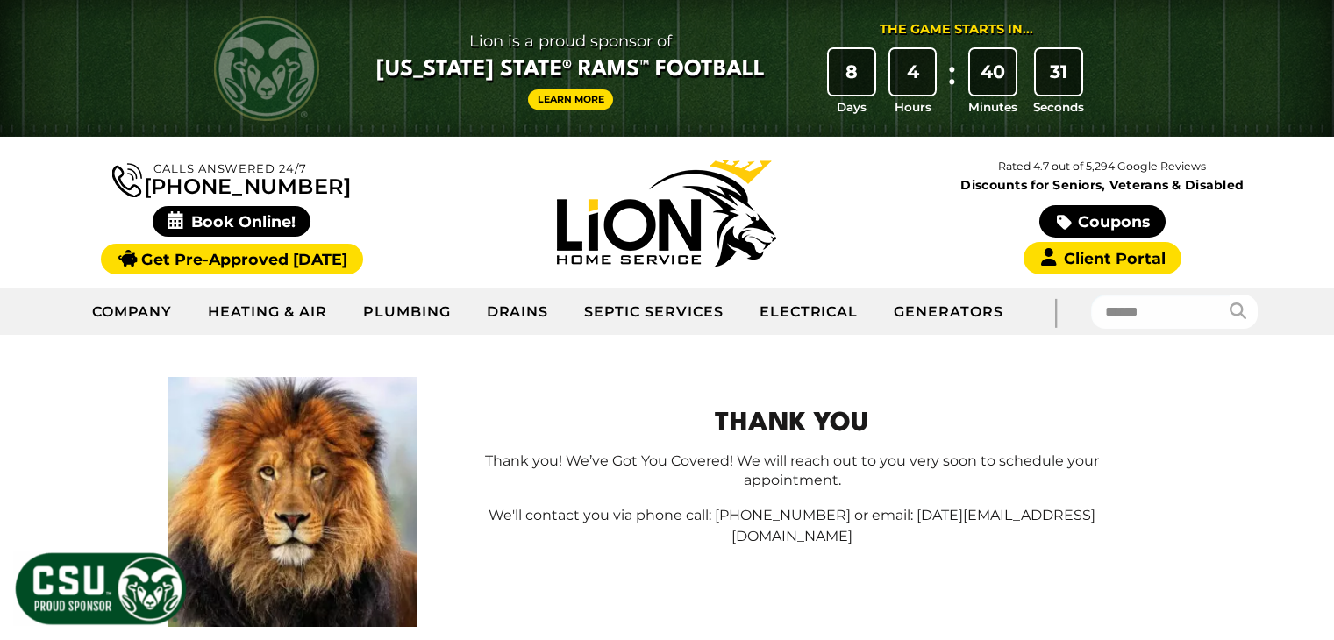 The image size is (1334, 640). Describe the element at coordinates (267, 312) in the screenshot. I see `a: Heating & Air` at that location.